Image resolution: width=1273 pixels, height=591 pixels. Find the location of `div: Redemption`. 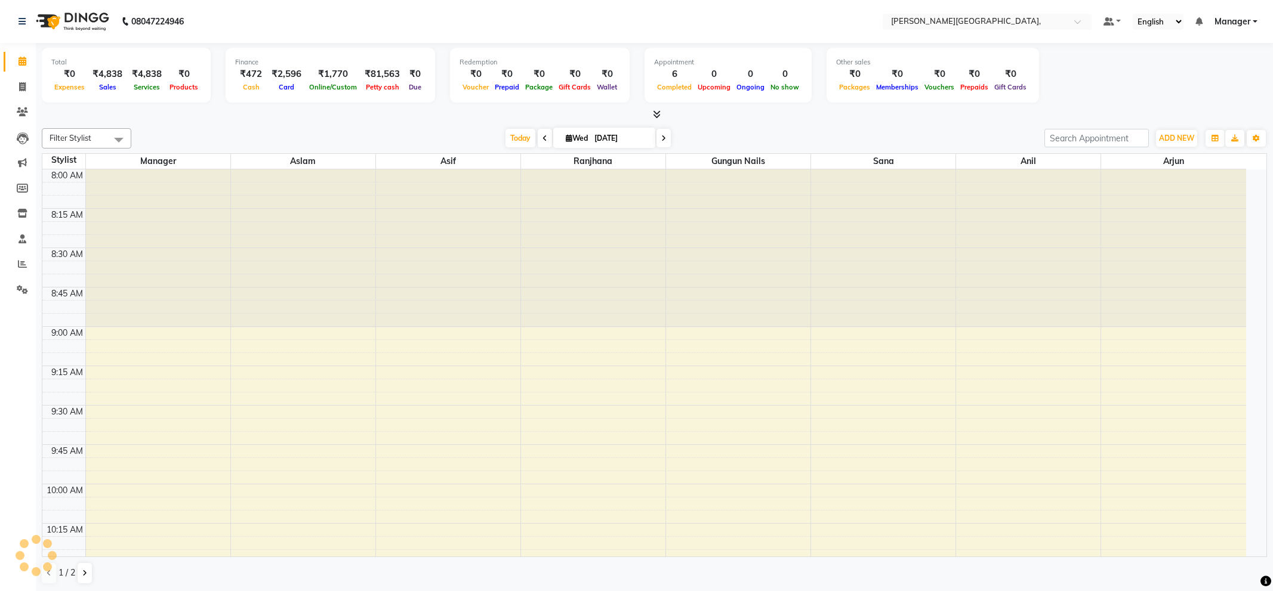

div: Redemption is located at coordinates (539, 62).